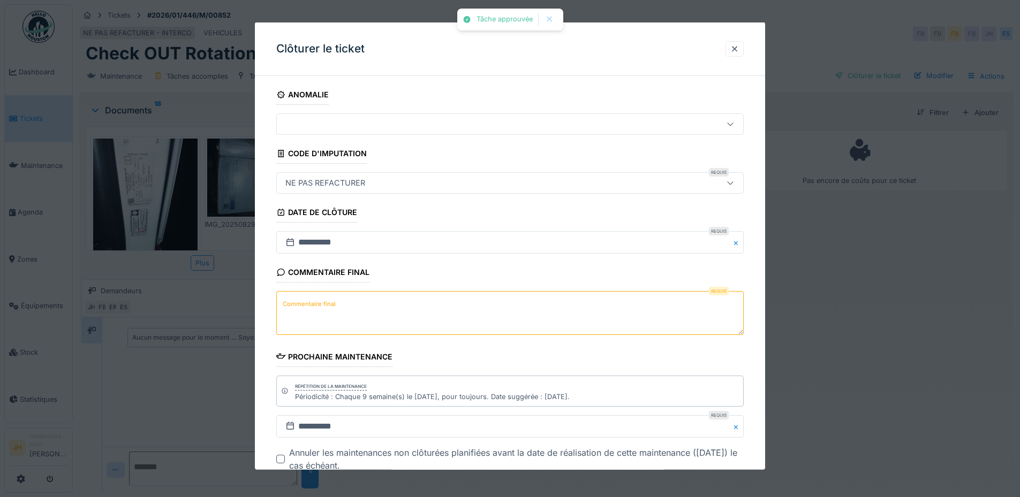 The width and height of the screenshot is (1020, 497). What do you see at coordinates (320, 49) in the screenshot?
I see `h3: Clôturer le ticket` at bounding box center [320, 49].